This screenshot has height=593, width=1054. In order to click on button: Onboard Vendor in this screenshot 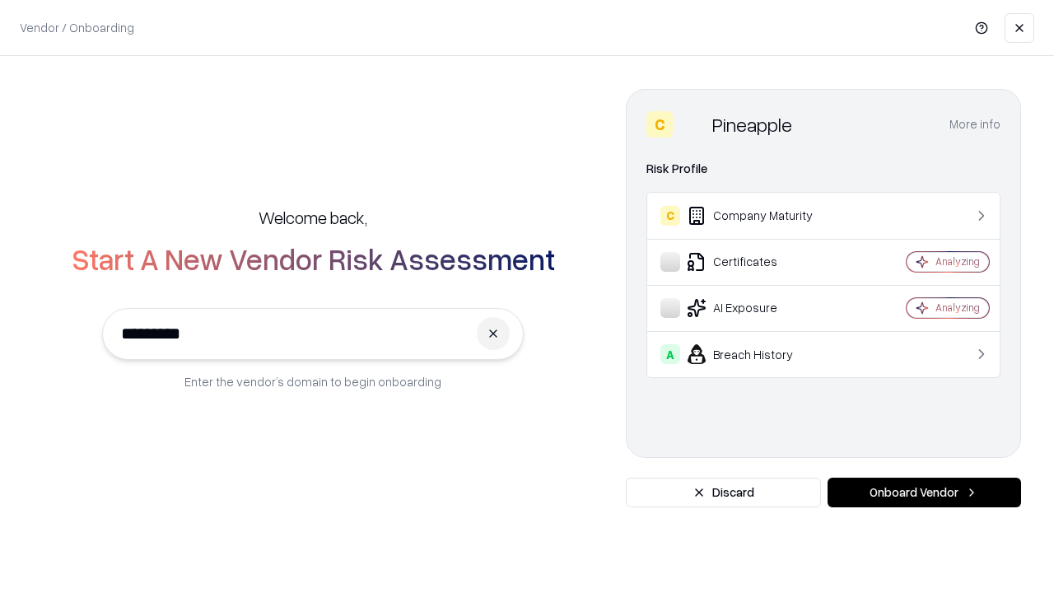, I will do `click(924, 493)`.